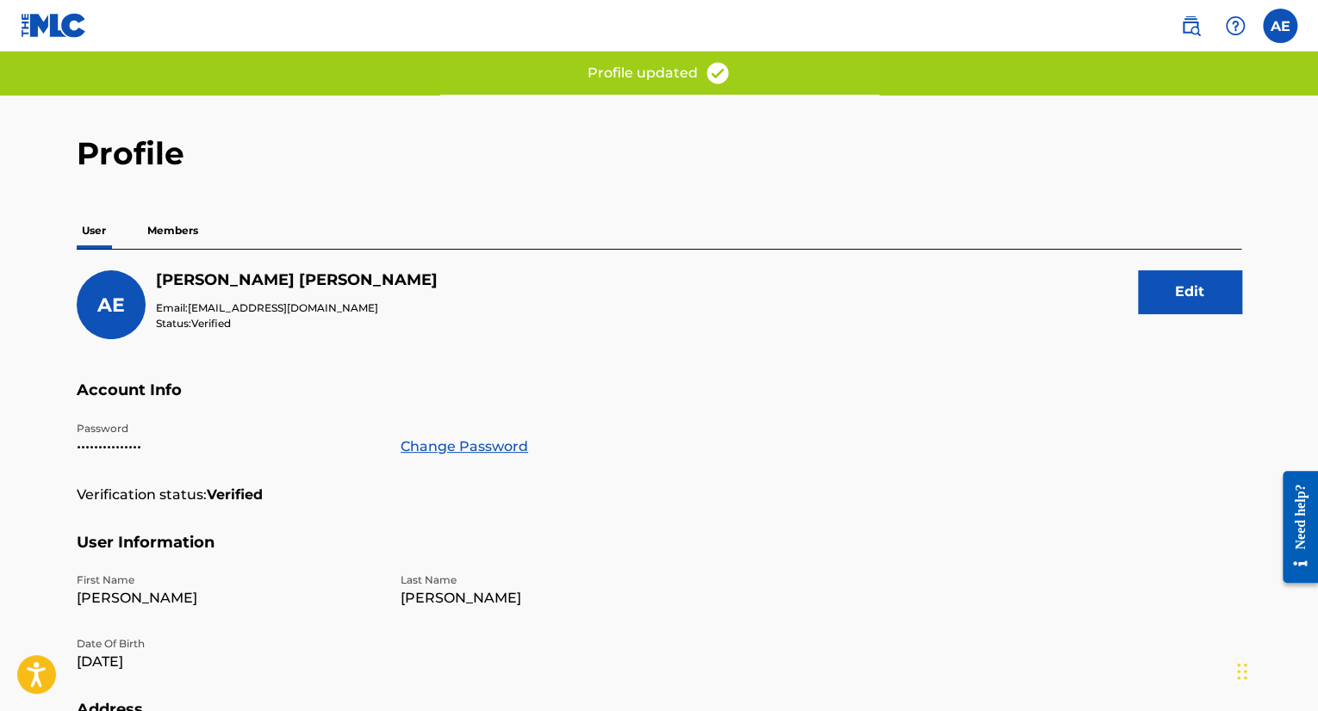  Describe the element at coordinates (30, 69) in the screenshot. I see `div: Open Resource Center` at that location.